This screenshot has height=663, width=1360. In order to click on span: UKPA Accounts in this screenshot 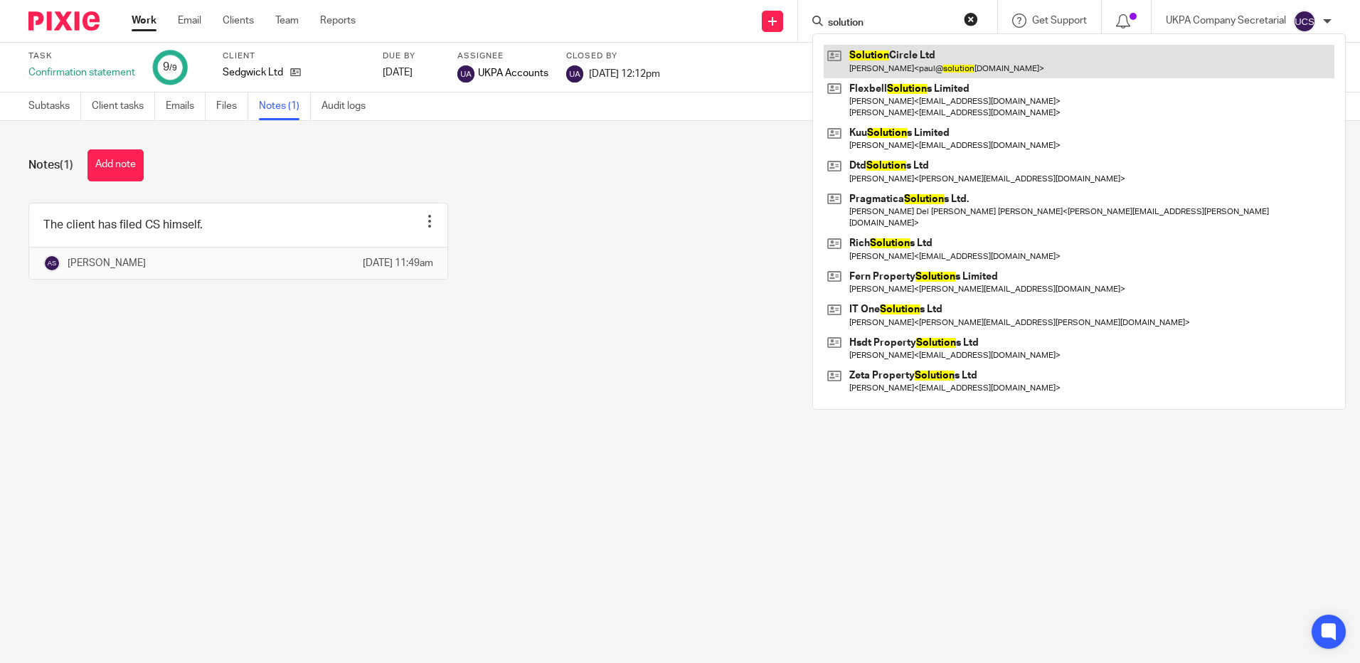, I will do `click(513, 73)`.